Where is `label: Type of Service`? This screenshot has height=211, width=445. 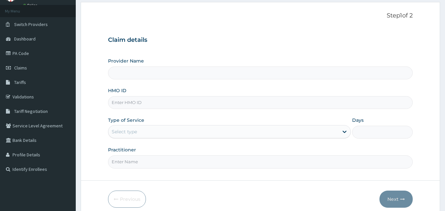 label: Type of Service is located at coordinates (126, 120).